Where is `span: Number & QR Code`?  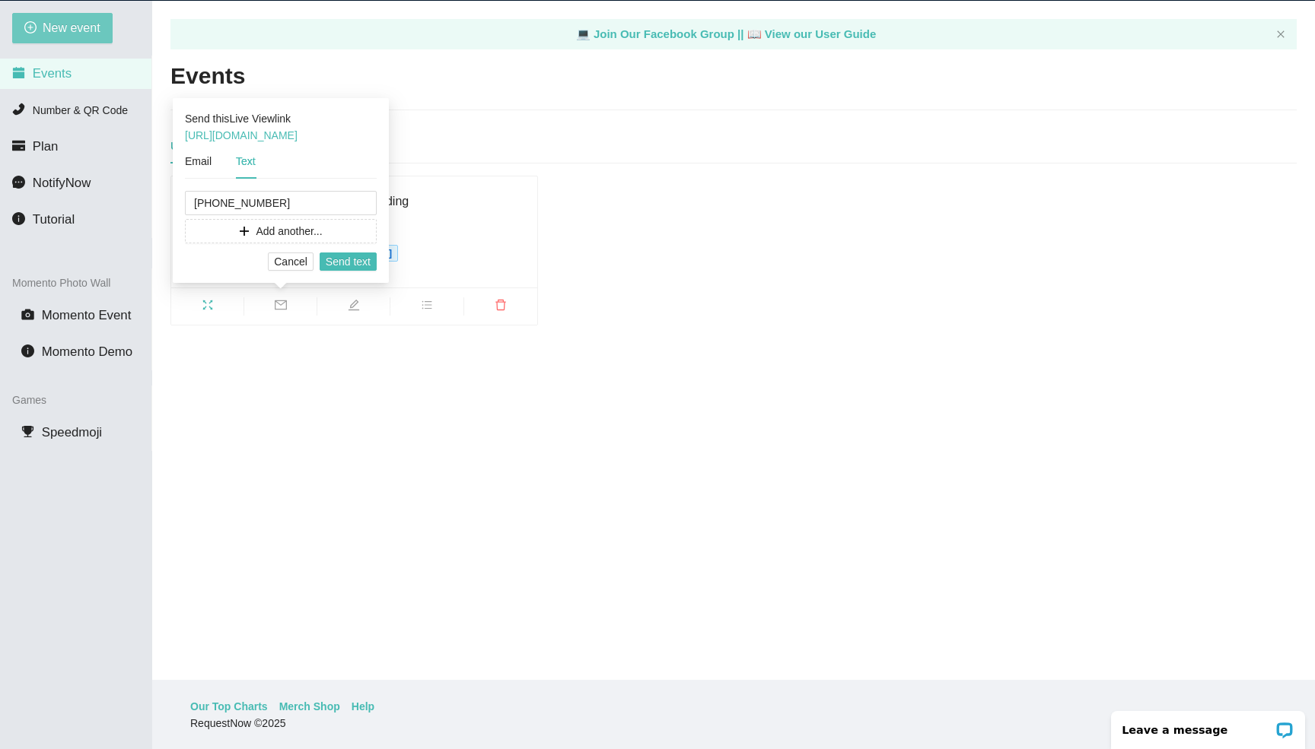
span: Number & QR Code is located at coordinates (80, 110).